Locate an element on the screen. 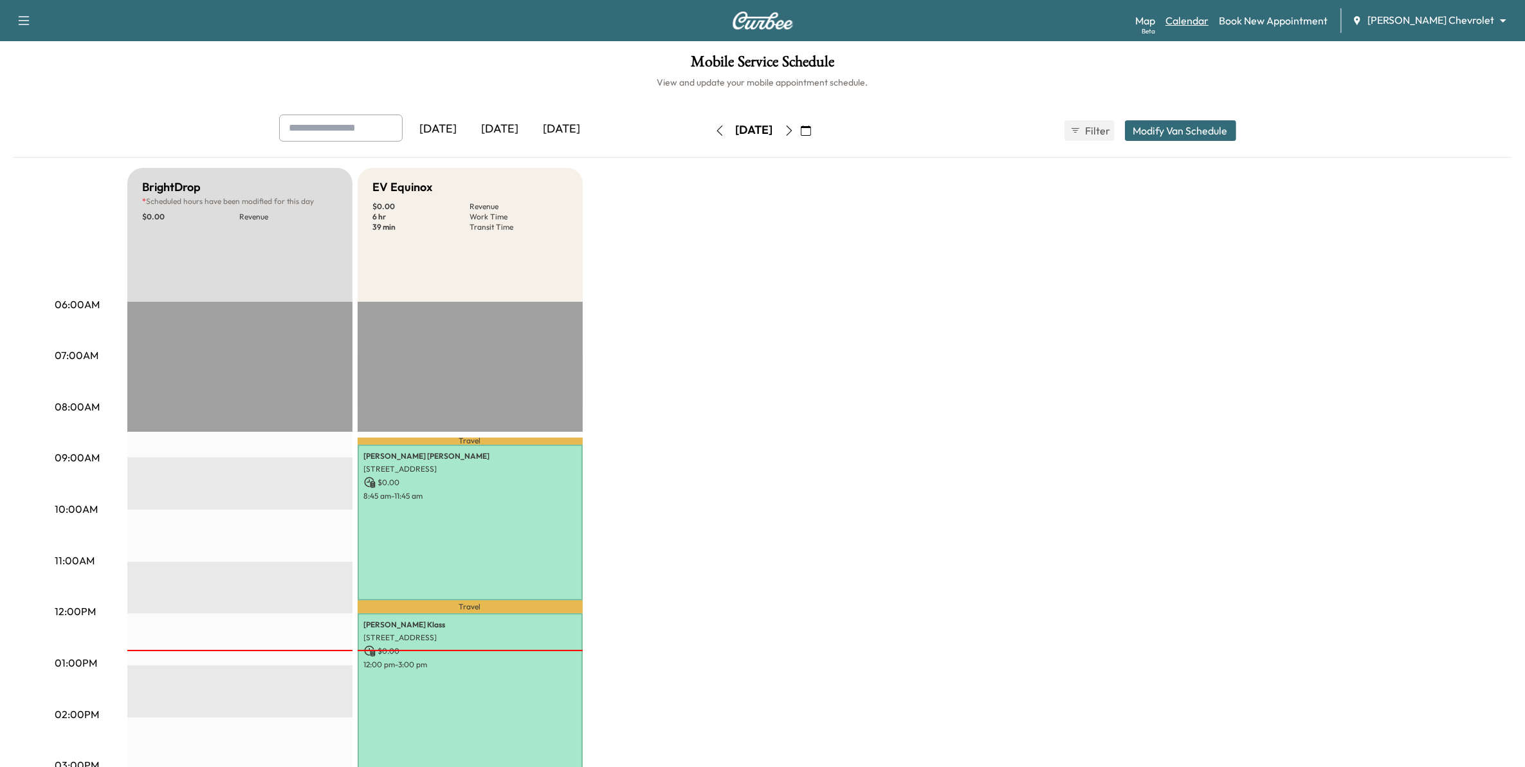 The image size is (1525, 767). p: 08:00AM is located at coordinates (78, 406).